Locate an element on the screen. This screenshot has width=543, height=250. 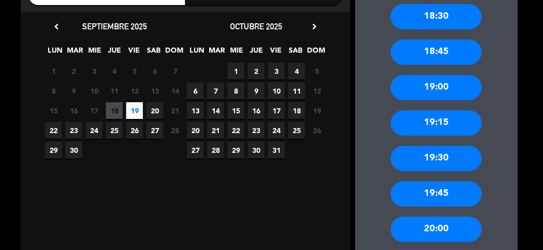
div: 18:30 is located at coordinates (436, 17).